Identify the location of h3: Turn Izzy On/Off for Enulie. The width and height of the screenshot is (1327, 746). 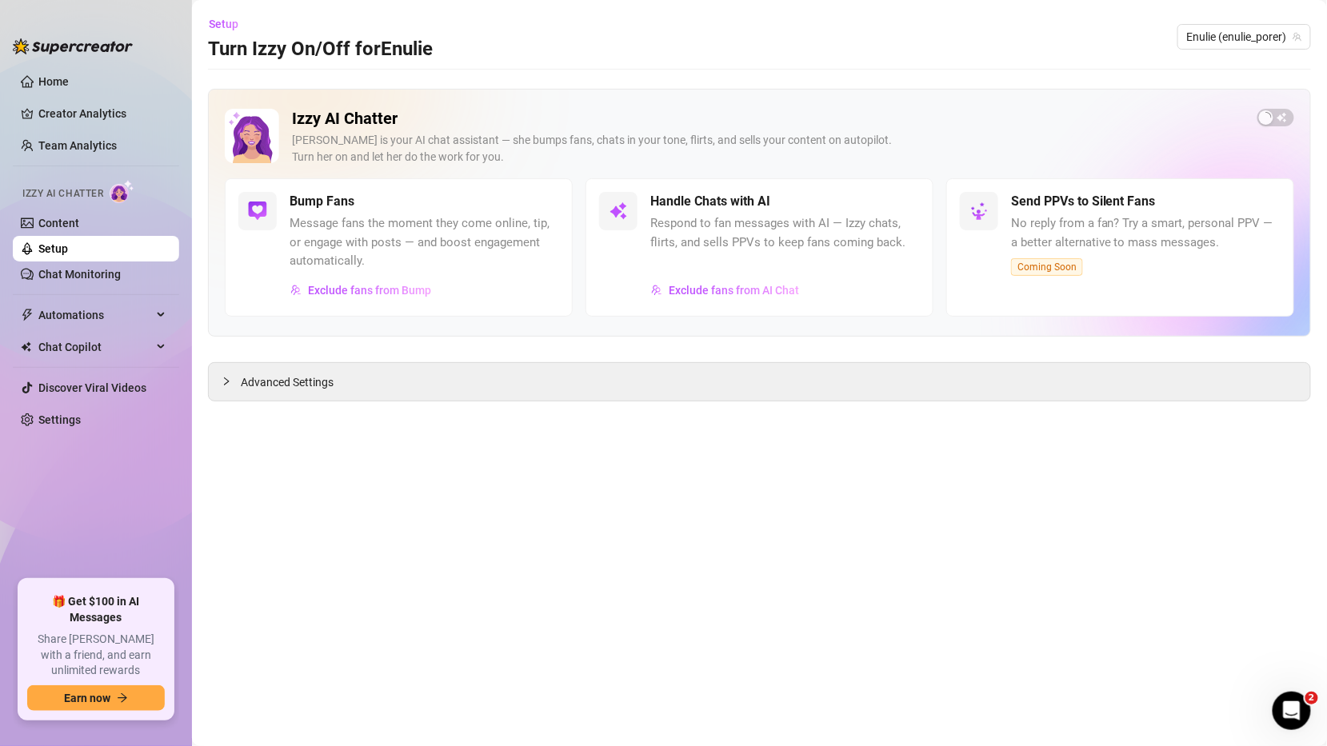
(320, 50).